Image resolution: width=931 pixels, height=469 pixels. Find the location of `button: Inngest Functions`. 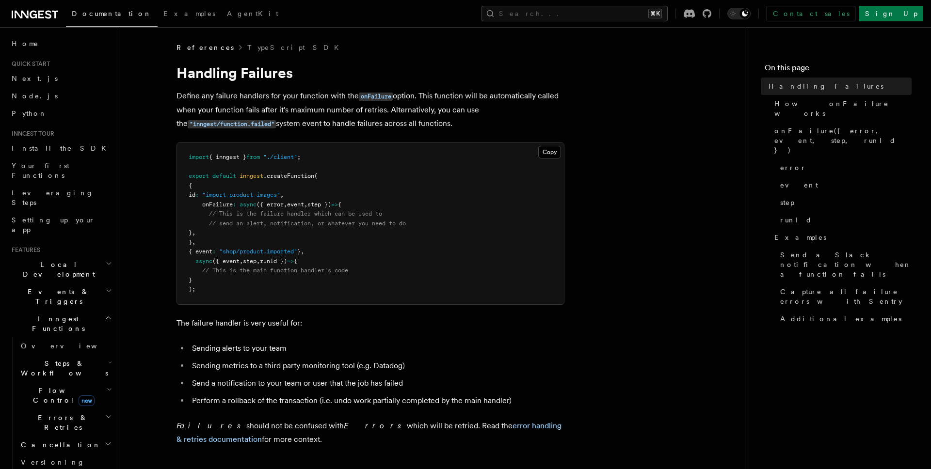

button: Inngest Functions is located at coordinates (61, 324).